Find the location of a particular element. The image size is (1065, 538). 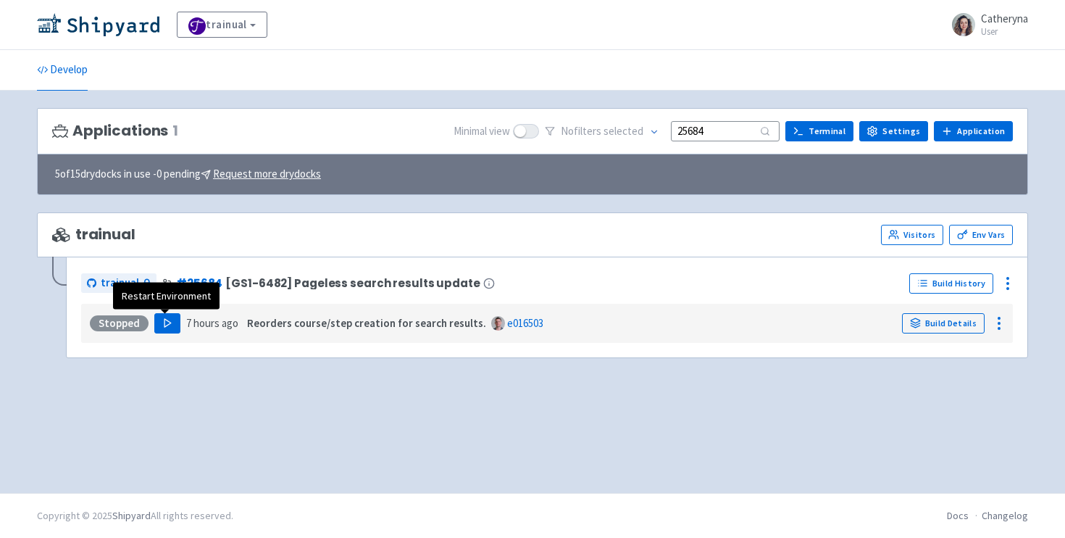

a: Visitors is located at coordinates (912, 235).